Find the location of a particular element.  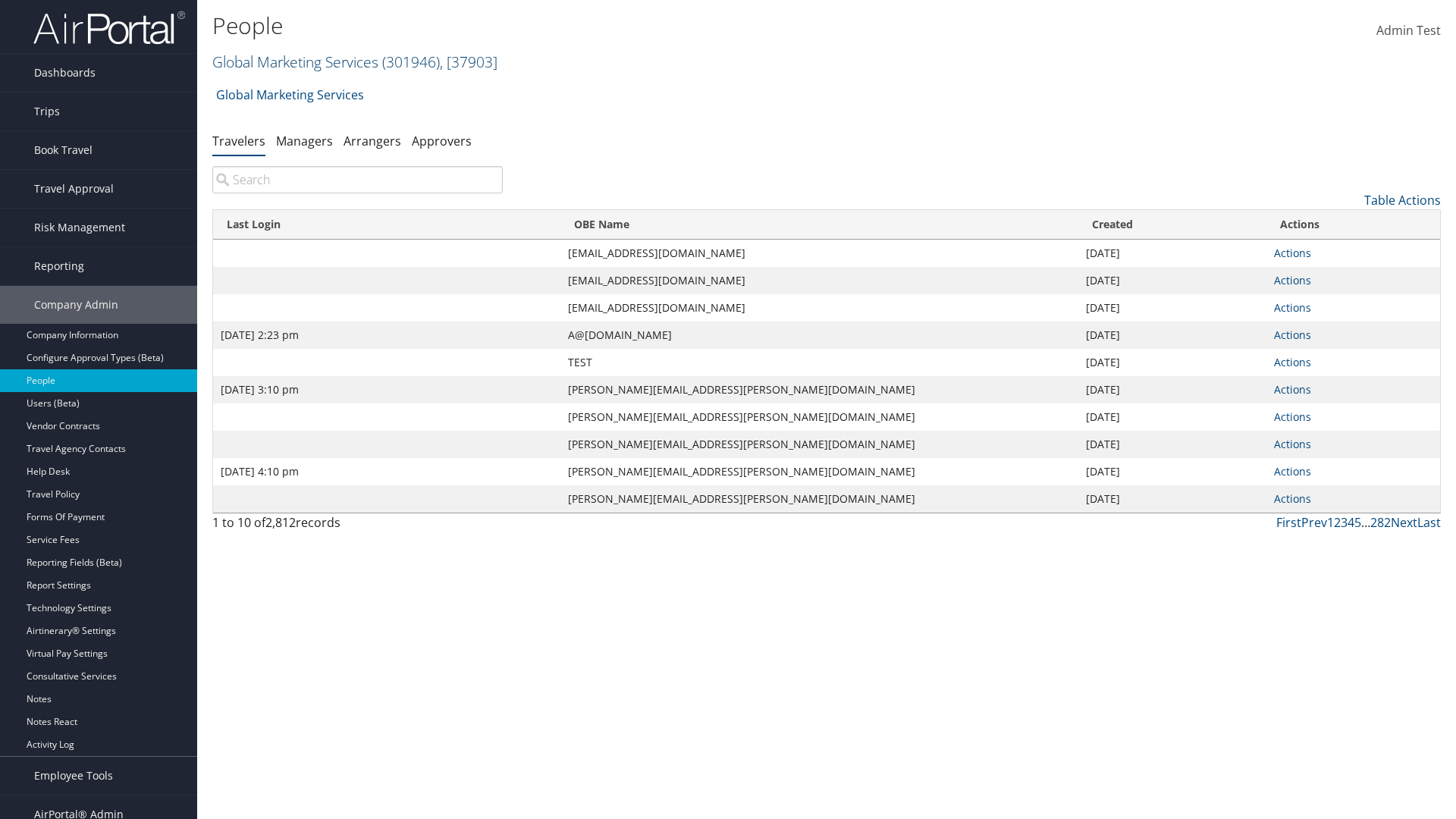

span: Travel Approval is located at coordinates (73, 189).